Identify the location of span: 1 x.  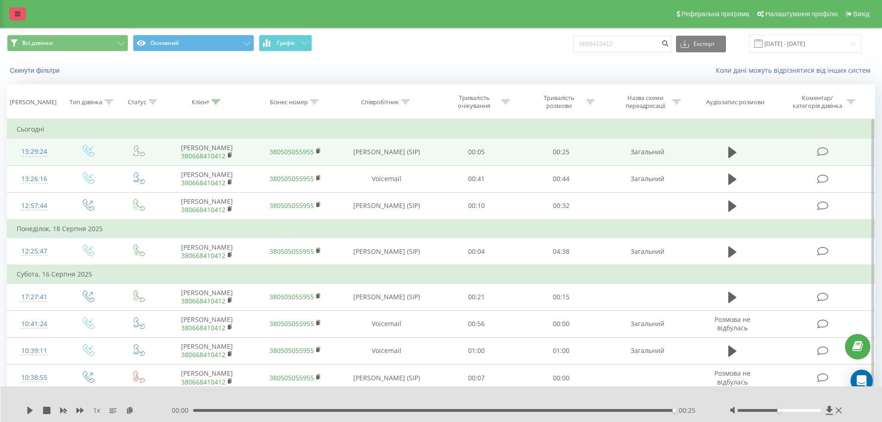
(96, 410).